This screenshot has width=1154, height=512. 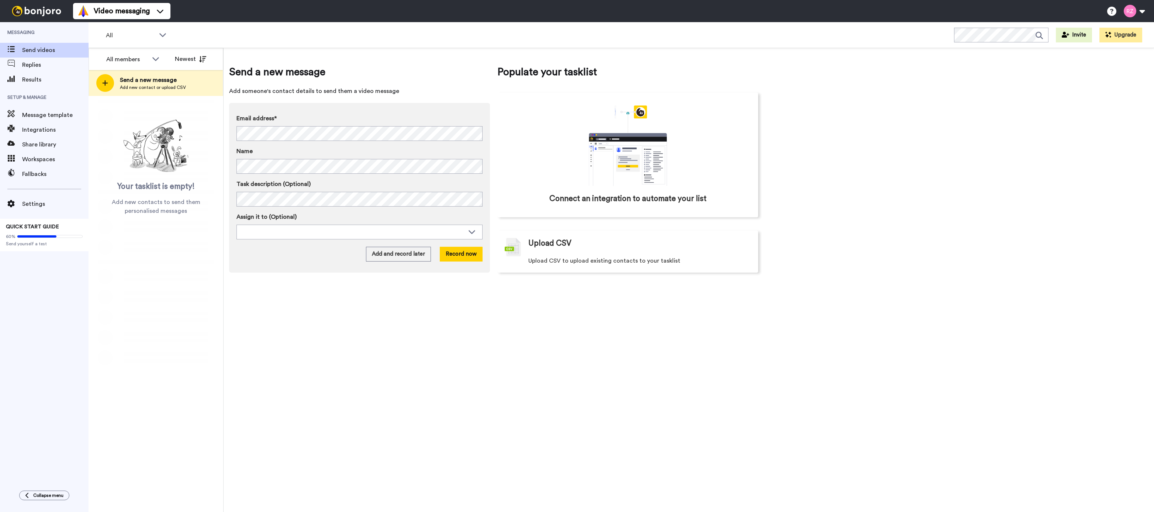 What do you see at coordinates (156, 146) in the screenshot?
I see `img: ready-set-action.png` at bounding box center [156, 146].